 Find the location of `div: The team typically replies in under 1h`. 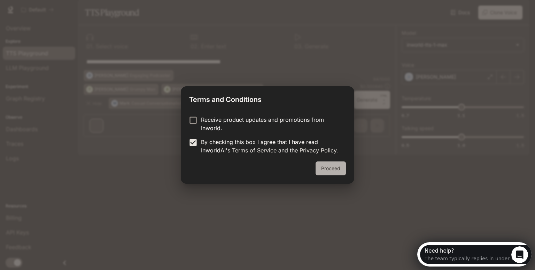

div: The team typically replies in under 1h is located at coordinates (54, 15).